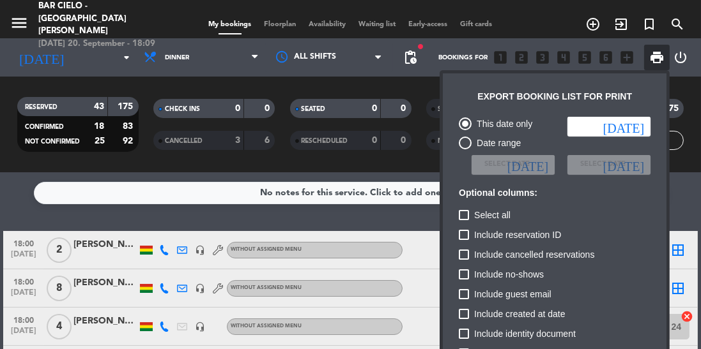  I want to click on h6: Optional columns:, so click(554, 193).